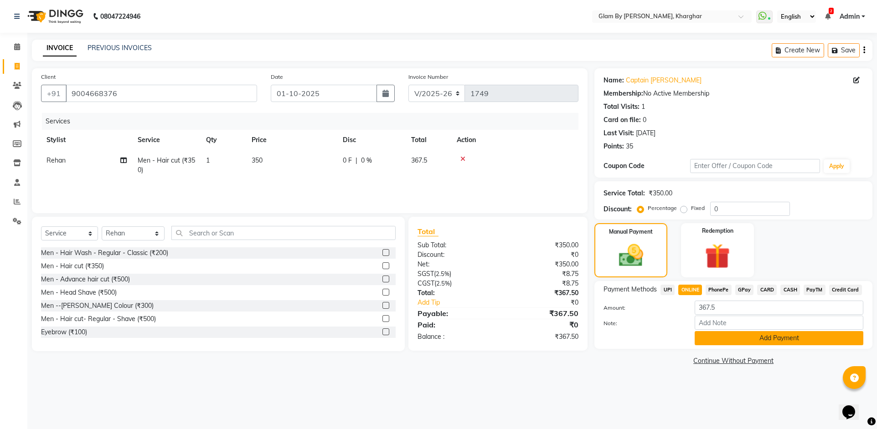 This screenshot has width=877, height=429. What do you see at coordinates (419, 160) in the screenshot?
I see `span: 367.5` at bounding box center [419, 160].